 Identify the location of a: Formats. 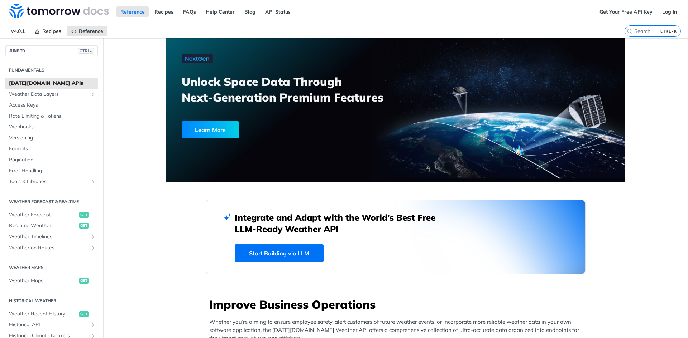
(52, 149).